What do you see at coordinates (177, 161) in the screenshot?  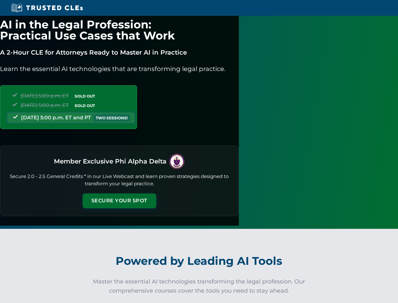 I see `img: PAD` at bounding box center [177, 161].